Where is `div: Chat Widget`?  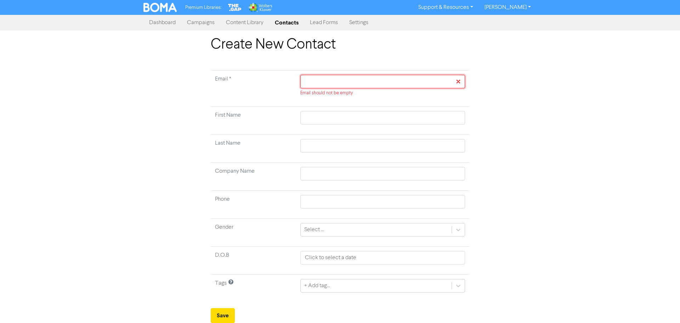 div: Chat Widget is located at coordinates (636, 284).